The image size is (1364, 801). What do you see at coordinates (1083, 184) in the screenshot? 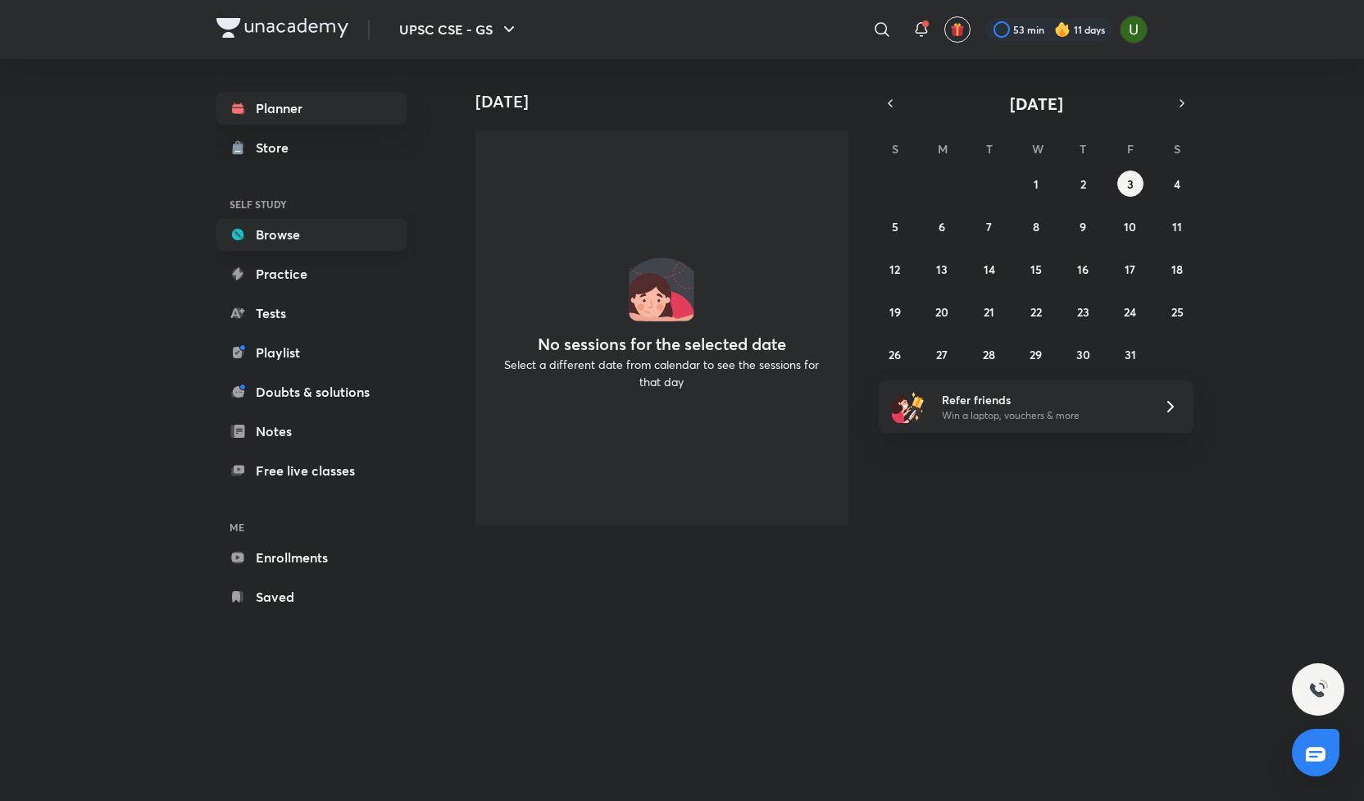
I see `abbr: October 2, 2025` at bounding box center [1083, 184].